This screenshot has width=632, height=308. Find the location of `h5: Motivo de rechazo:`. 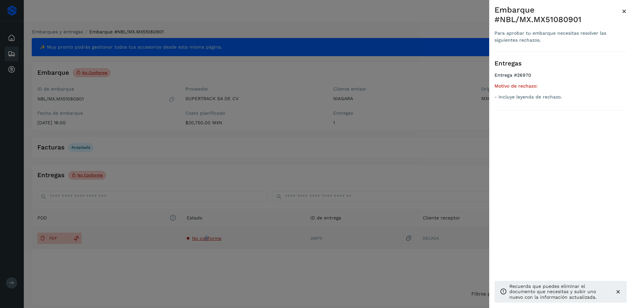

h5: Motivo de rechazo: is located at coordinates (561, 86).